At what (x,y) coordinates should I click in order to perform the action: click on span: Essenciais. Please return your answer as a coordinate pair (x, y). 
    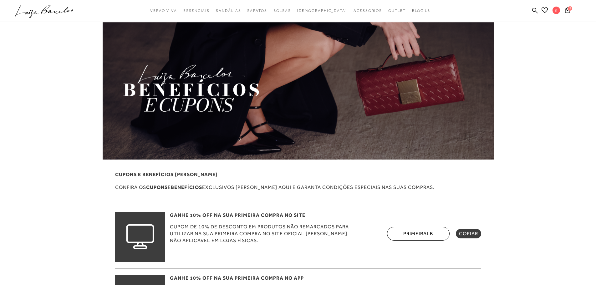
    Looking at the image, I should click on (196, 11).